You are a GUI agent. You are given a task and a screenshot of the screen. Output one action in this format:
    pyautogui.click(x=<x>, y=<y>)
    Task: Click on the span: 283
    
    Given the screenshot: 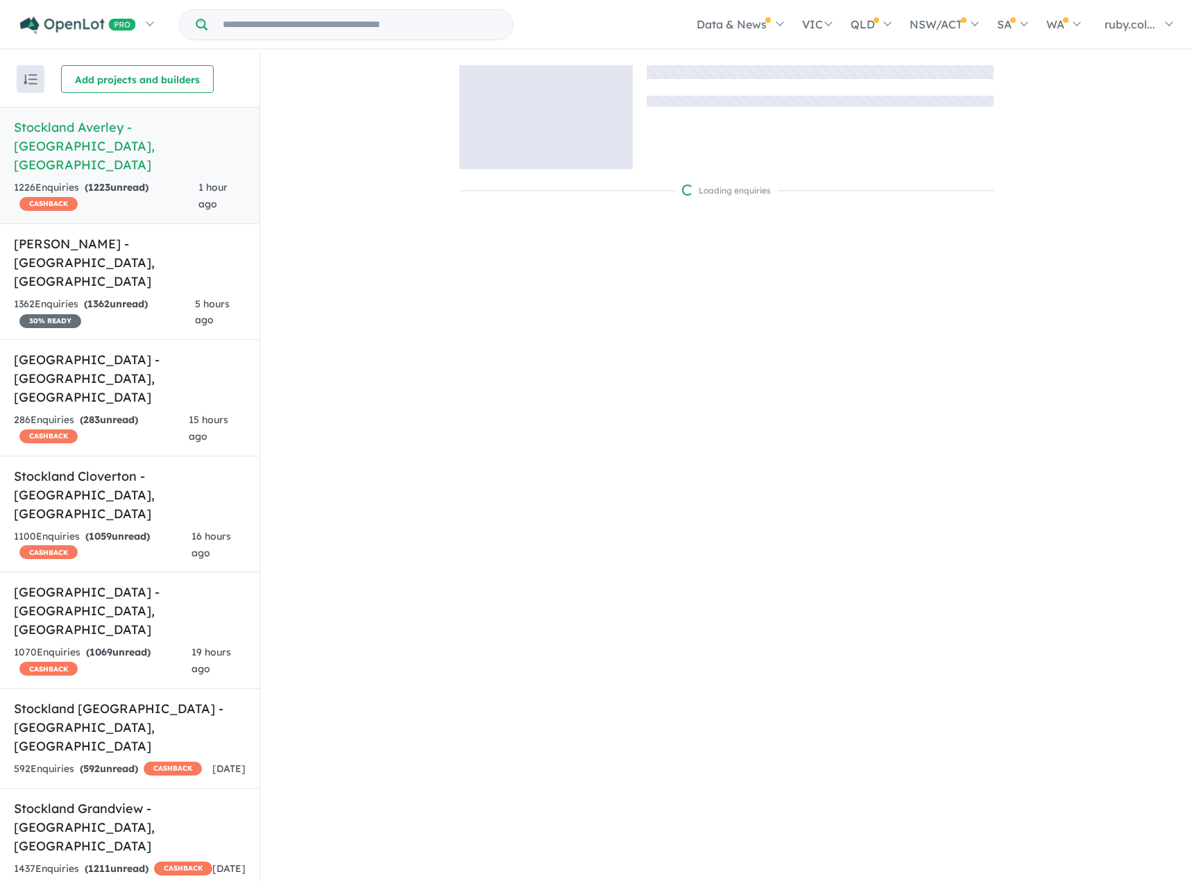 What is the action you would take?
    pyautogui.click(x=92, y=420)
    